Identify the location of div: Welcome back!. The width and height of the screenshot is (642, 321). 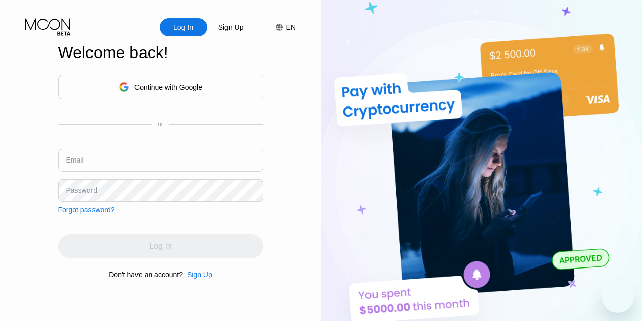
(161, 53).